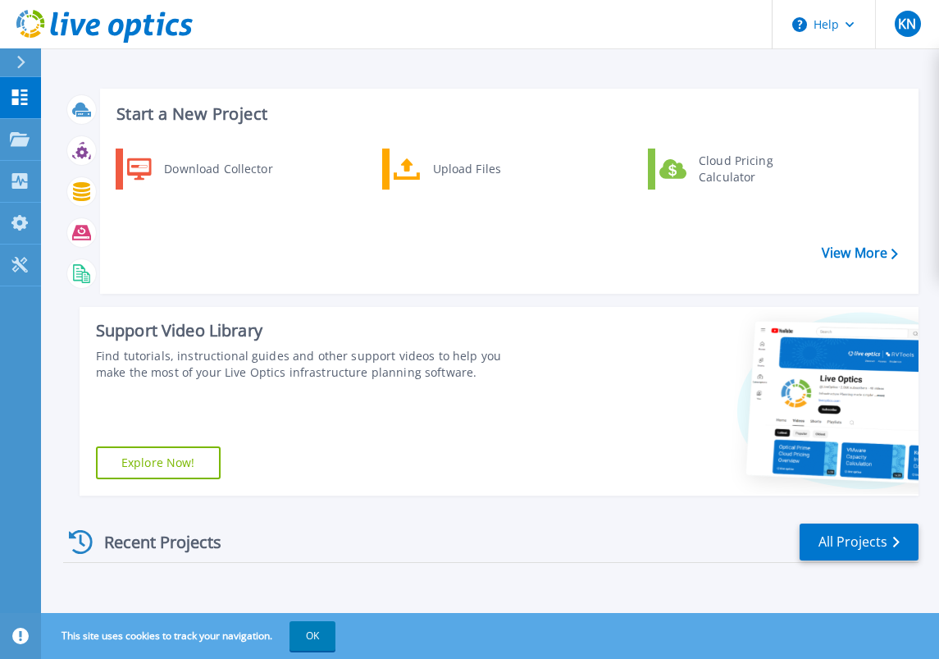 This screenshot has width=939, height=659. What do you see at coordinates (486, 169) in the screenshot?
I see `div: Upload Files` at bounding box center [486, 169].